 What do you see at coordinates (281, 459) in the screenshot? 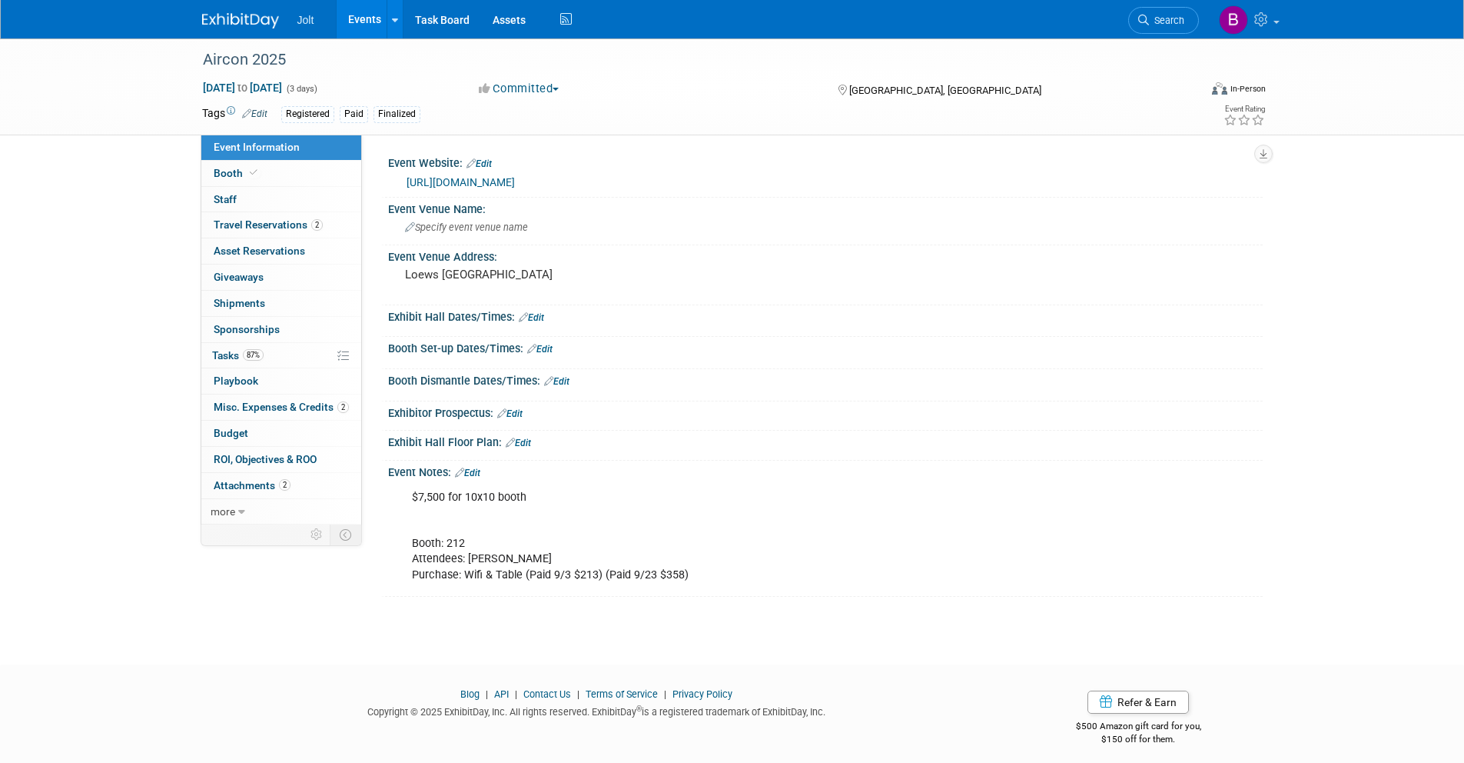
I see `a: ROI, Objectives & ROO` at bounding box center [281, 459].